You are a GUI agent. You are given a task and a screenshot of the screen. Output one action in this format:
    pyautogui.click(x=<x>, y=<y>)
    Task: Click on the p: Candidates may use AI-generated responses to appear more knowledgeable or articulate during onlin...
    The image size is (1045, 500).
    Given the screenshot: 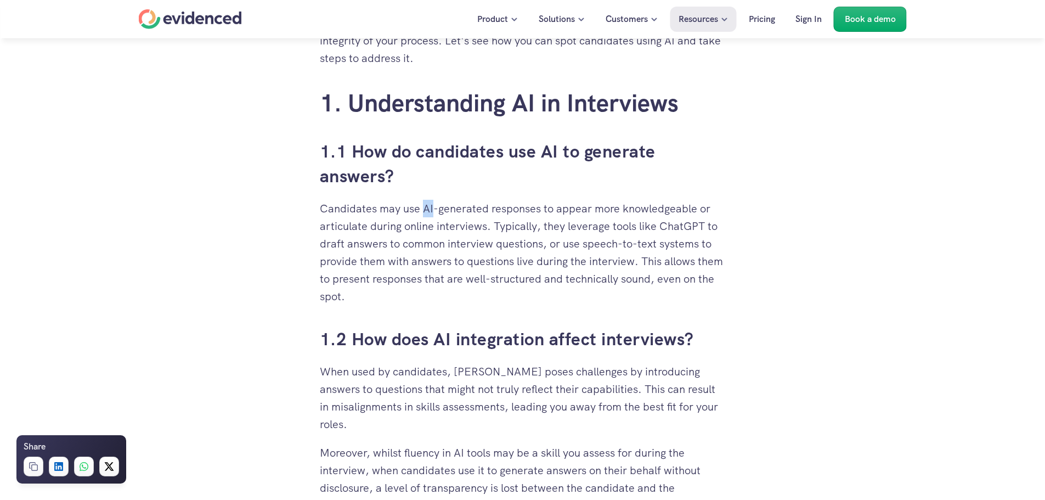 What is the action you would take?
    pyautogui.click(x=523, y=252)
    